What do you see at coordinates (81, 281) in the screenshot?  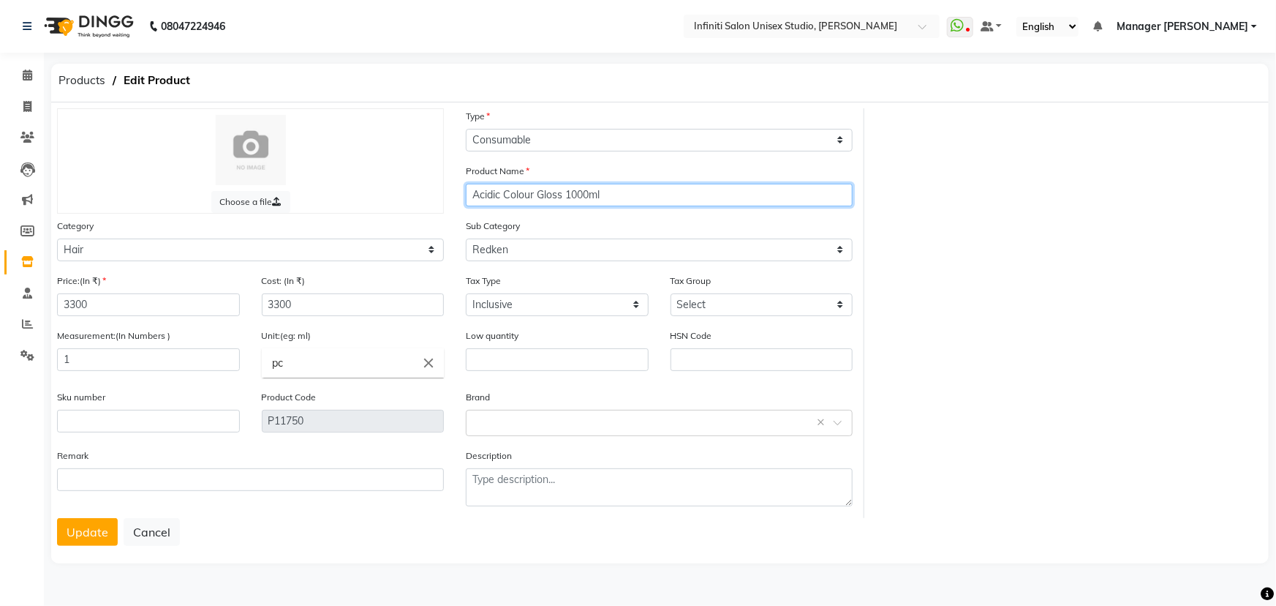 I see `label: Price:(In ₹)` at bounding box center [81, 281].